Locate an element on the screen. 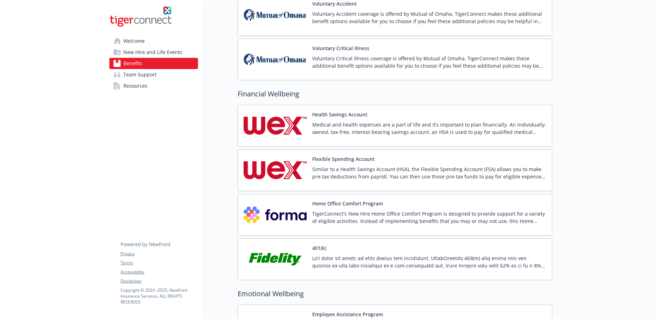 The image size is (656, 319). a: Resources is located at coordinates (153, 86).